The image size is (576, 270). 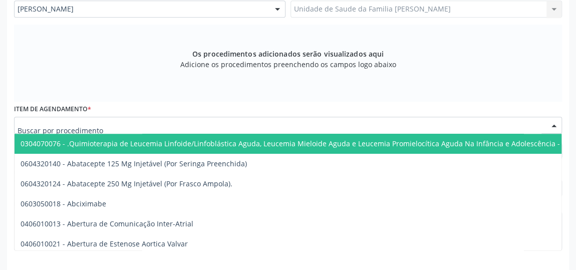 What do you see at coordinates (288, 64) in the screenshot?
I see `span: Adicione os procedimentos preenchendo os campos logo abaixo` at bounding box center [288, 64].